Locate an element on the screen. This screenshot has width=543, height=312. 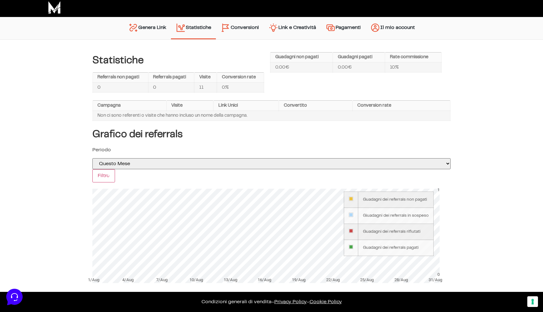
div: 7/Aug is located at coordinates (162, 280).